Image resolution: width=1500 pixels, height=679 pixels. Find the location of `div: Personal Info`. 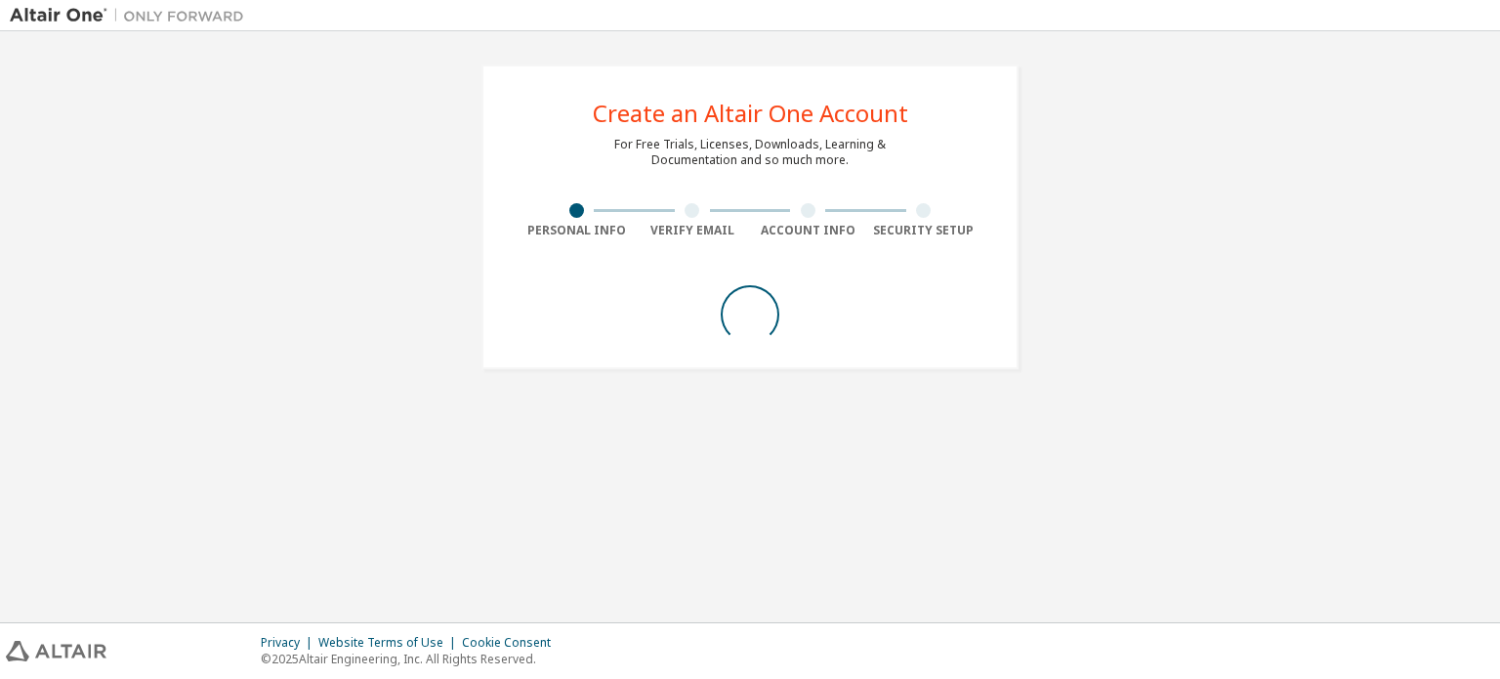

div: Personal Info is located at coordinates (576, 231).